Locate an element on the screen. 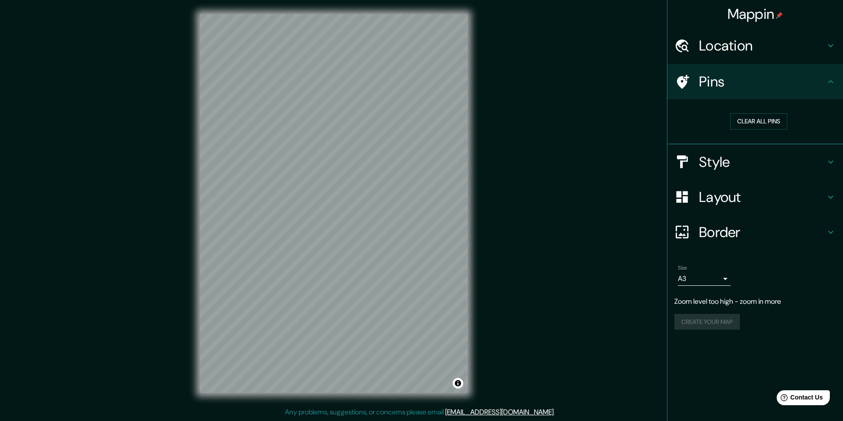  div: Border is located at coordinates (755, 232).